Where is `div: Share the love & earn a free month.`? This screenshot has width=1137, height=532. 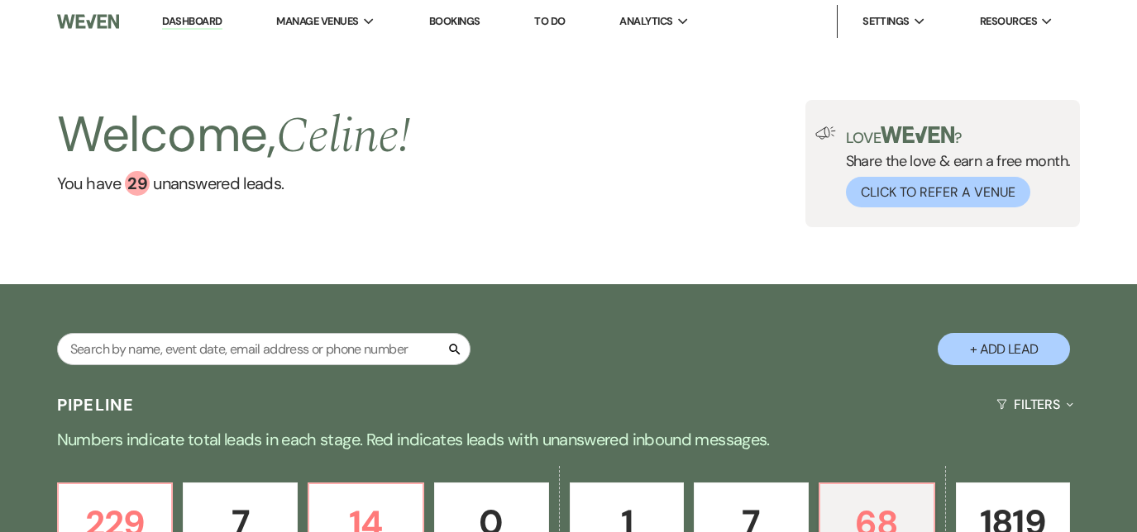 div: Share the love & earn a free month. is located at coordinates (953, 167).